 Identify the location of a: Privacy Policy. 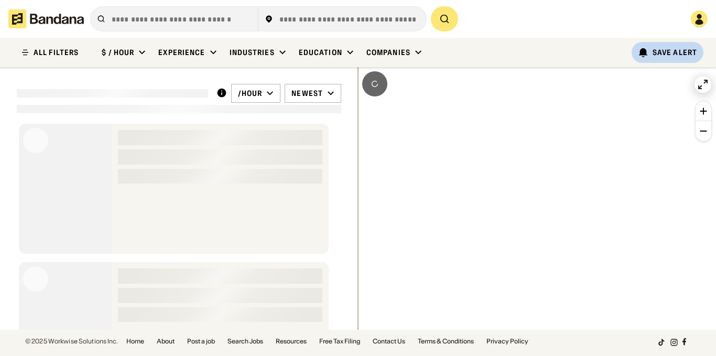
(507, 341).